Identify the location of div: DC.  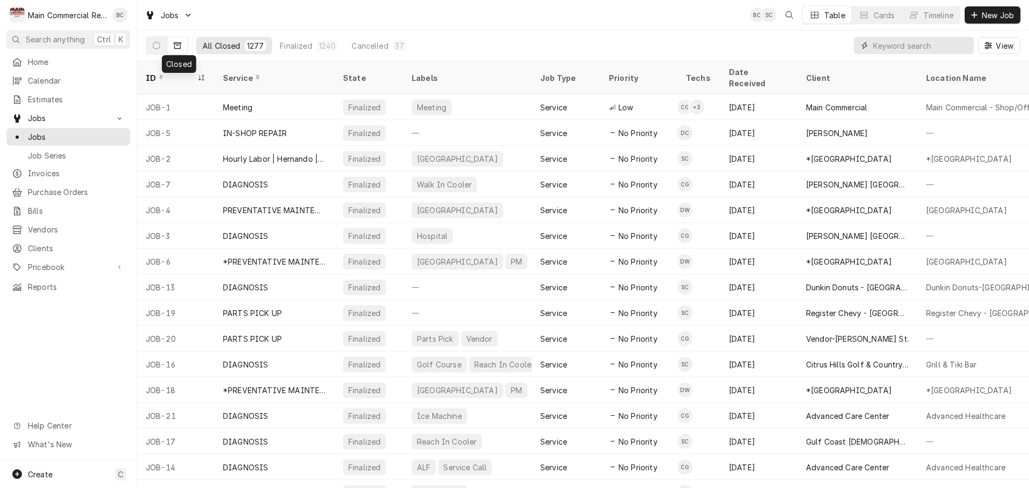
(685, 133).